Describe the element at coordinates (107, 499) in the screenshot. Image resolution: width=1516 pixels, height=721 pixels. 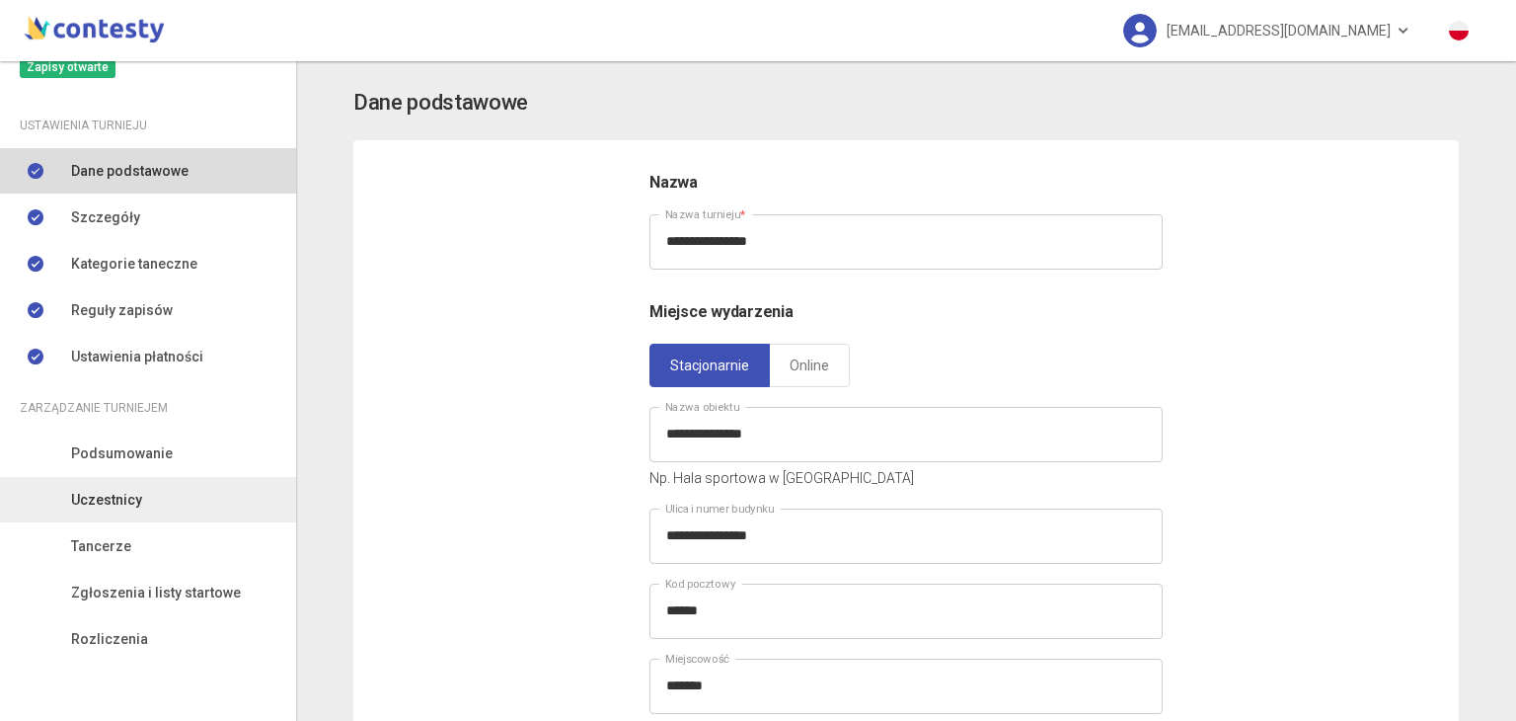
I see `span: Uczestnicy` at that location.